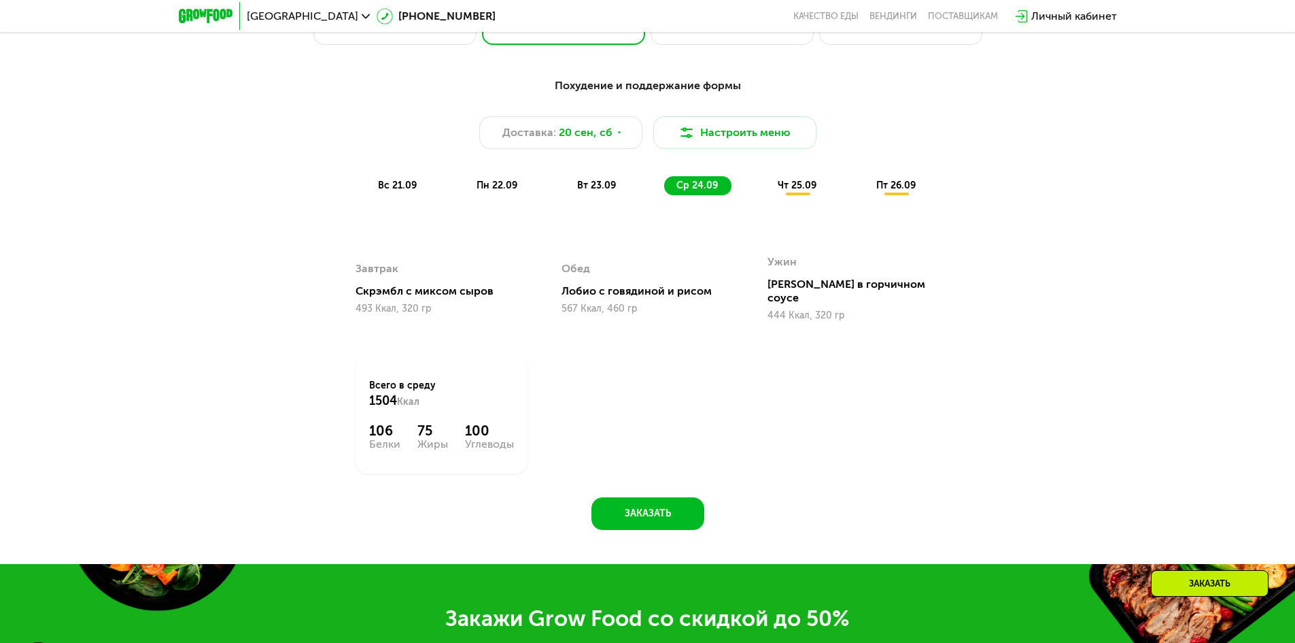 Image resolution: width=1295 pixels, height=643 pixels. I want to click on span: пт 26.09, so click(896, 185).